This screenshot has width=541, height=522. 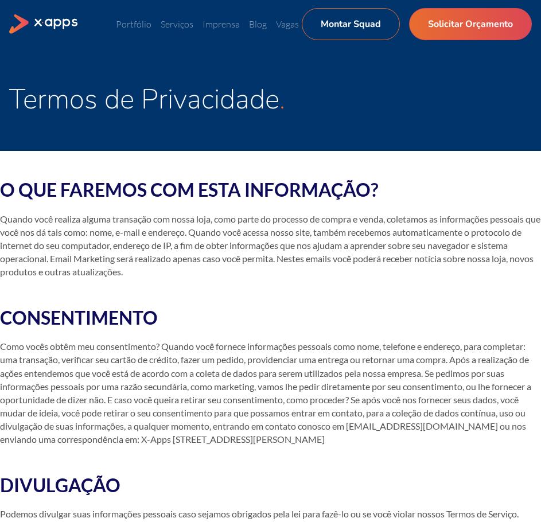 What do you see at coordinates (134, 24) in the screenshot?
I see `a: Portfólio` at bounding box center [134, 24].